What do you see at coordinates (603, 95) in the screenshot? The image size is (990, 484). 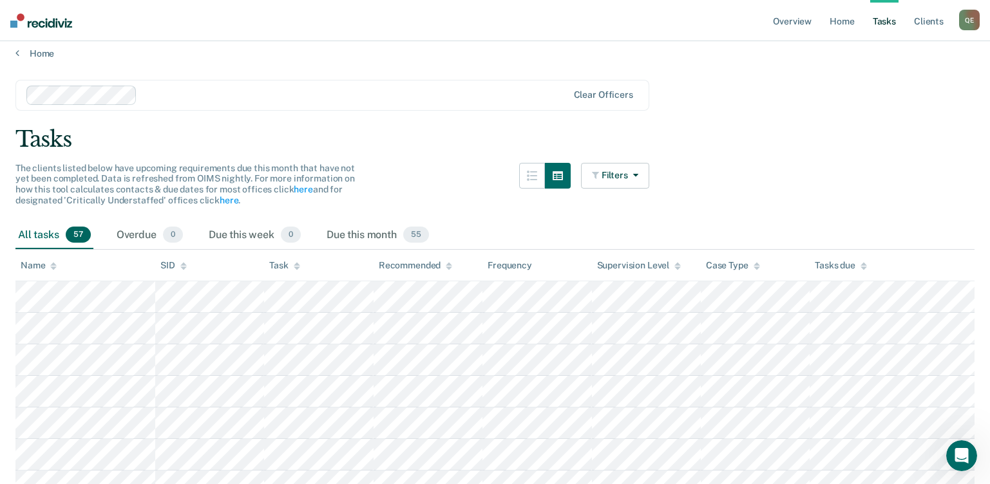 I see `div: Clear officers` at bounding box center [603, 95].